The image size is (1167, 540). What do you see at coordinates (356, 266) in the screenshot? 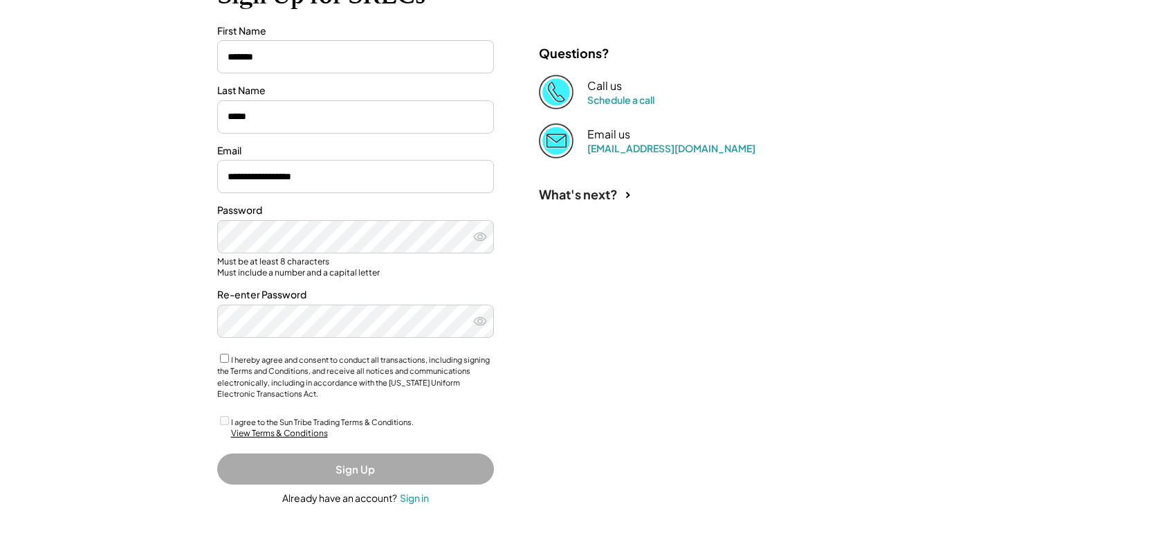
I see `div: Must be at least 8 characters Must include a number and a capital letter` at bounding box center [356, 266].